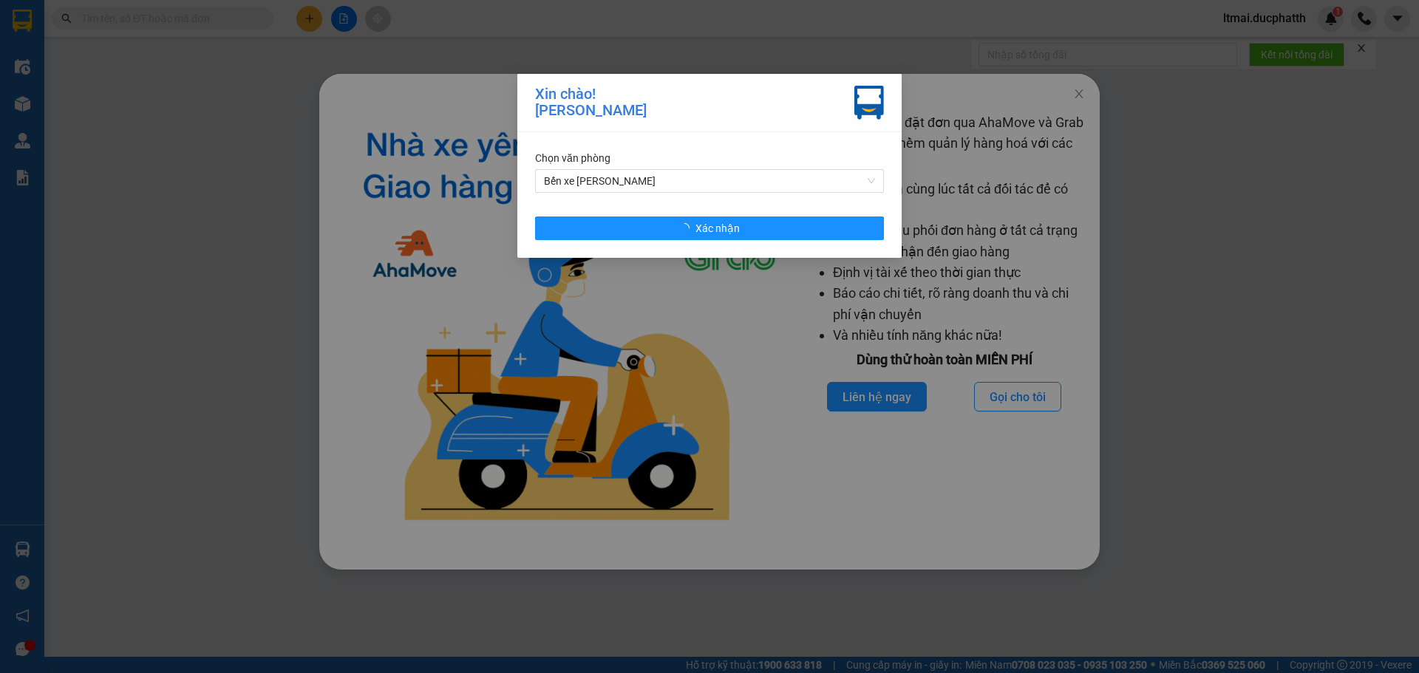  I want to click on button: Xác nhận, so click(710, 228).